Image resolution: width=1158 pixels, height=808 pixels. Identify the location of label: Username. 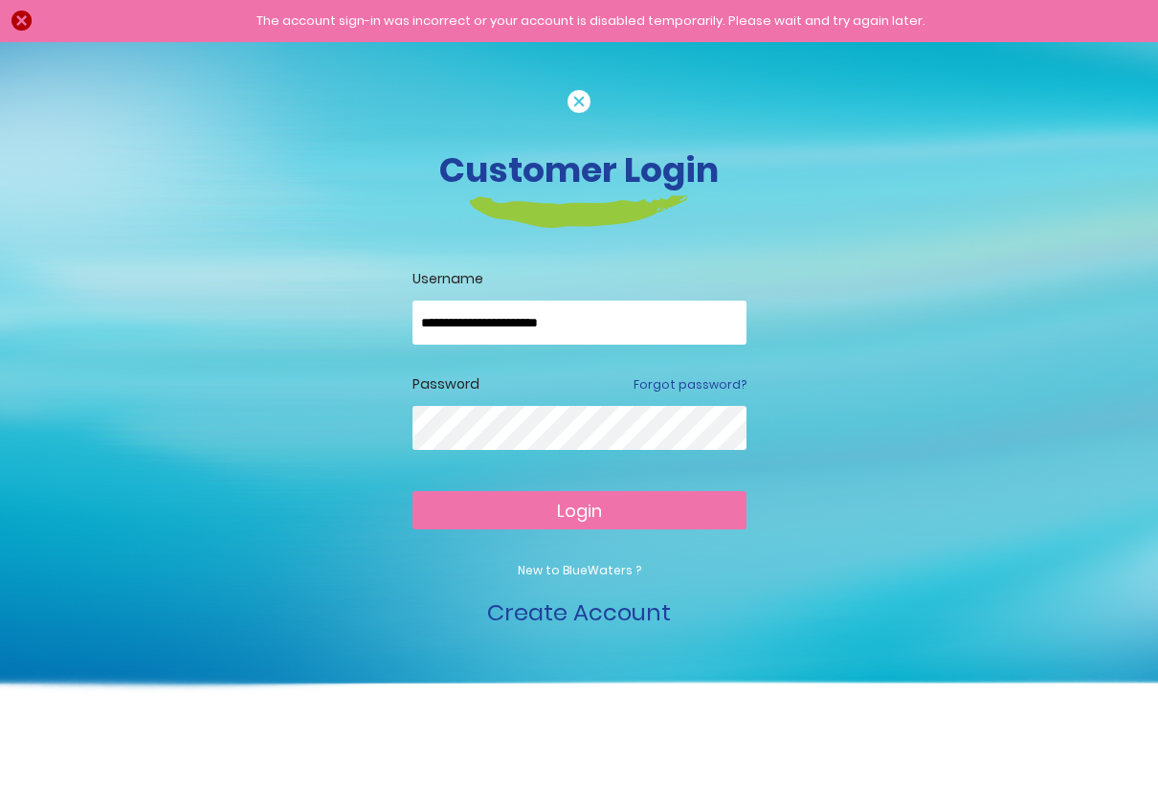
(579, 279).